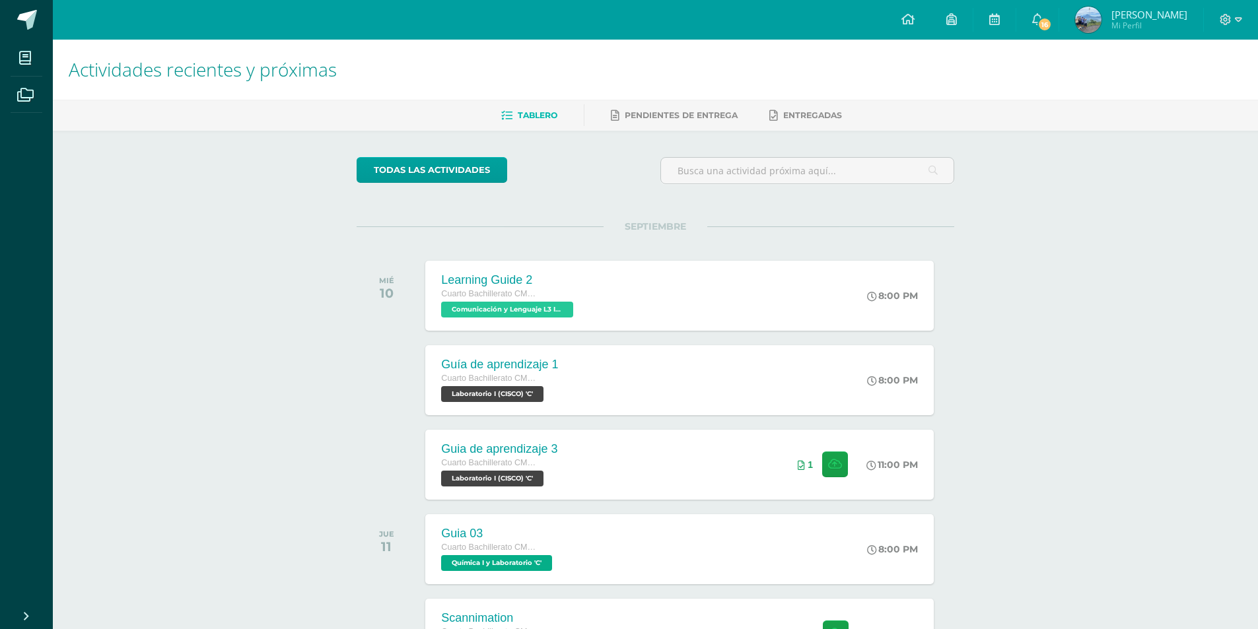 This screenshot has width=1258, height=629. What do you see at coordinates (507, 310) in the screenshot?
I see `span: Comunicación y Lenguaje L3 Inglés 'C'` at bounding box center [507, 310].